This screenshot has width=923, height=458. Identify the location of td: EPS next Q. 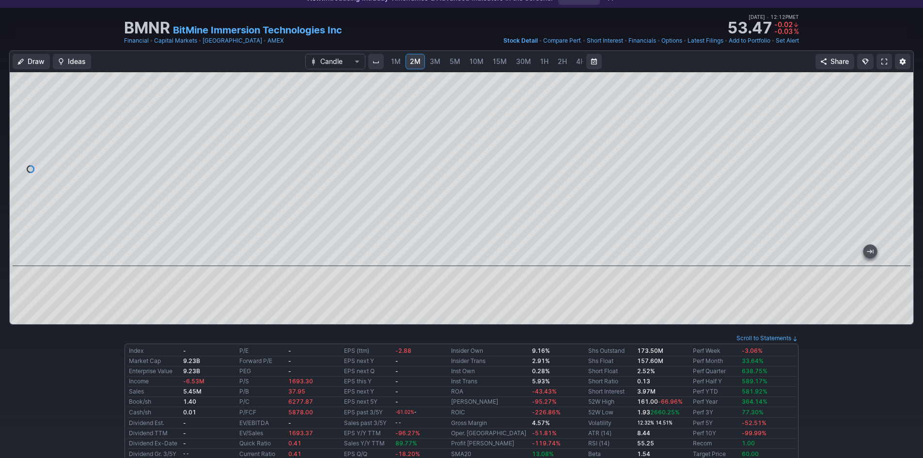
(367, 371).